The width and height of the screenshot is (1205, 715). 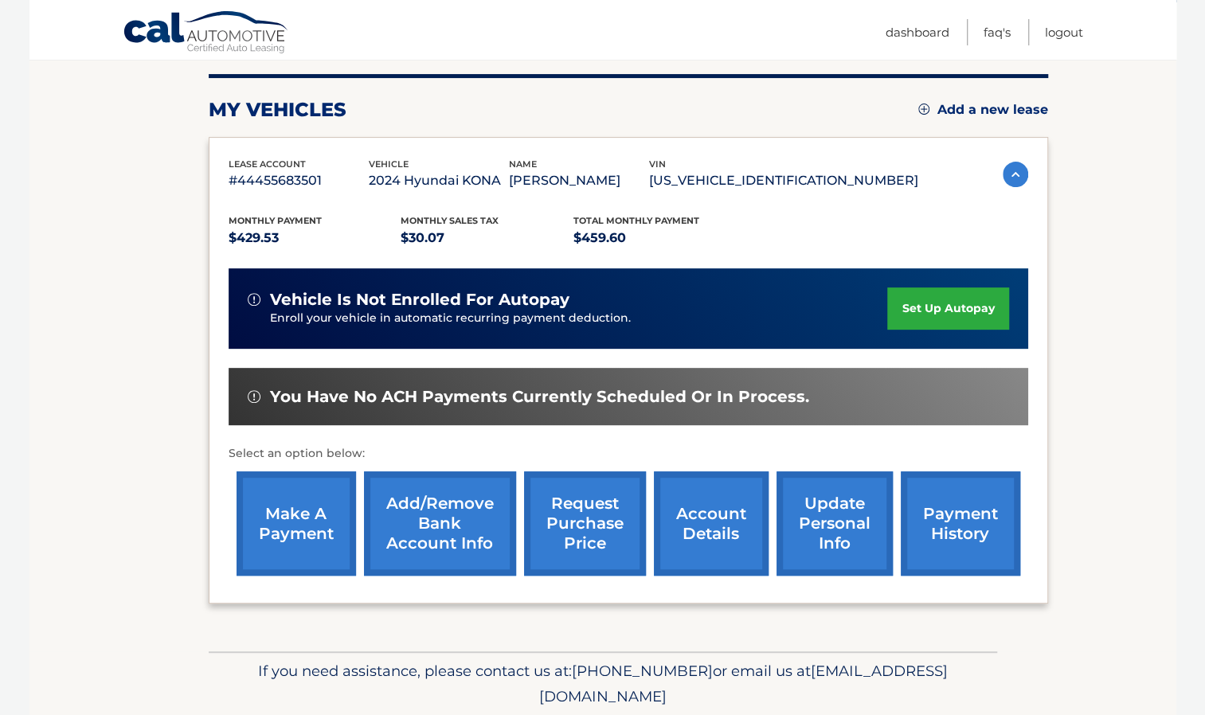 What do you see at coordinates (275, 221) in the screenshot?
I see `span: Monthly Payment` at bounding box center [275, 221].